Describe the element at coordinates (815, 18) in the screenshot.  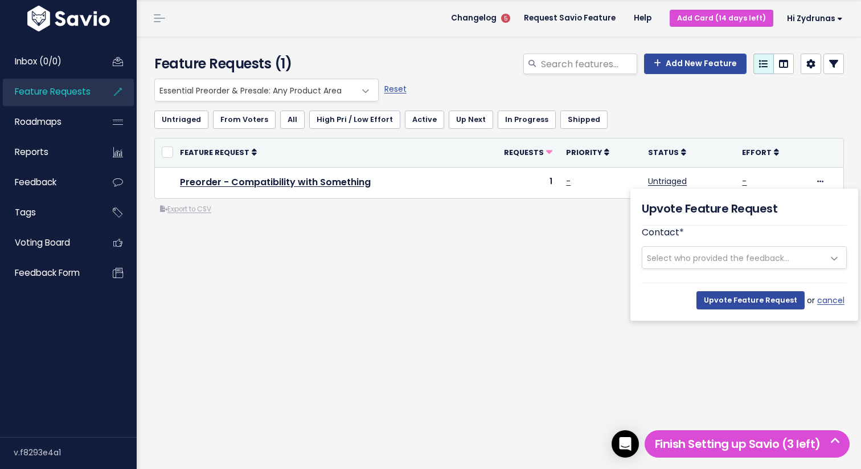
I see `span: Hi Zydrunas` at that location.